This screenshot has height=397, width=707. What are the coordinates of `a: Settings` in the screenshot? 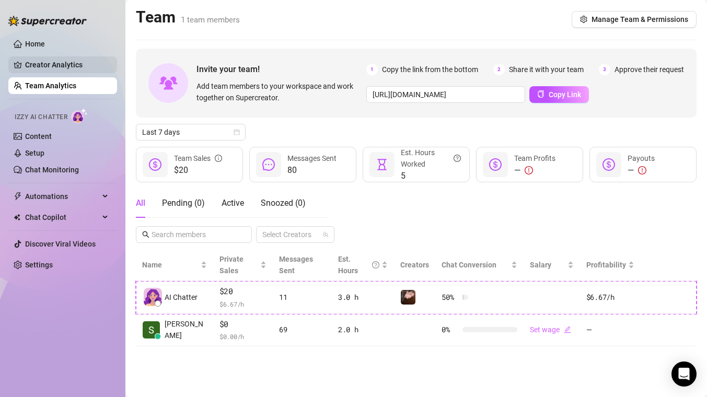 It's located at (39, 265).